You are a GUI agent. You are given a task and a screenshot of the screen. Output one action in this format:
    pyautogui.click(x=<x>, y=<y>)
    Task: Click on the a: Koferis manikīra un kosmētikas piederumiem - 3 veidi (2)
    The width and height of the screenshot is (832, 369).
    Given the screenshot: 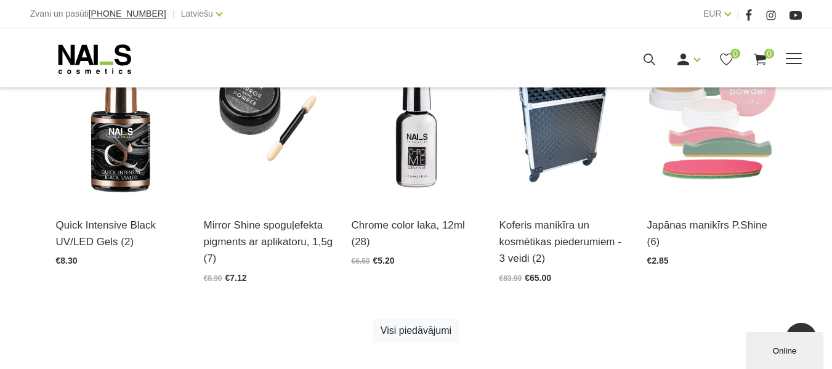 What is the action you would take?
    pyautogui.click(x=564, y=242)
    